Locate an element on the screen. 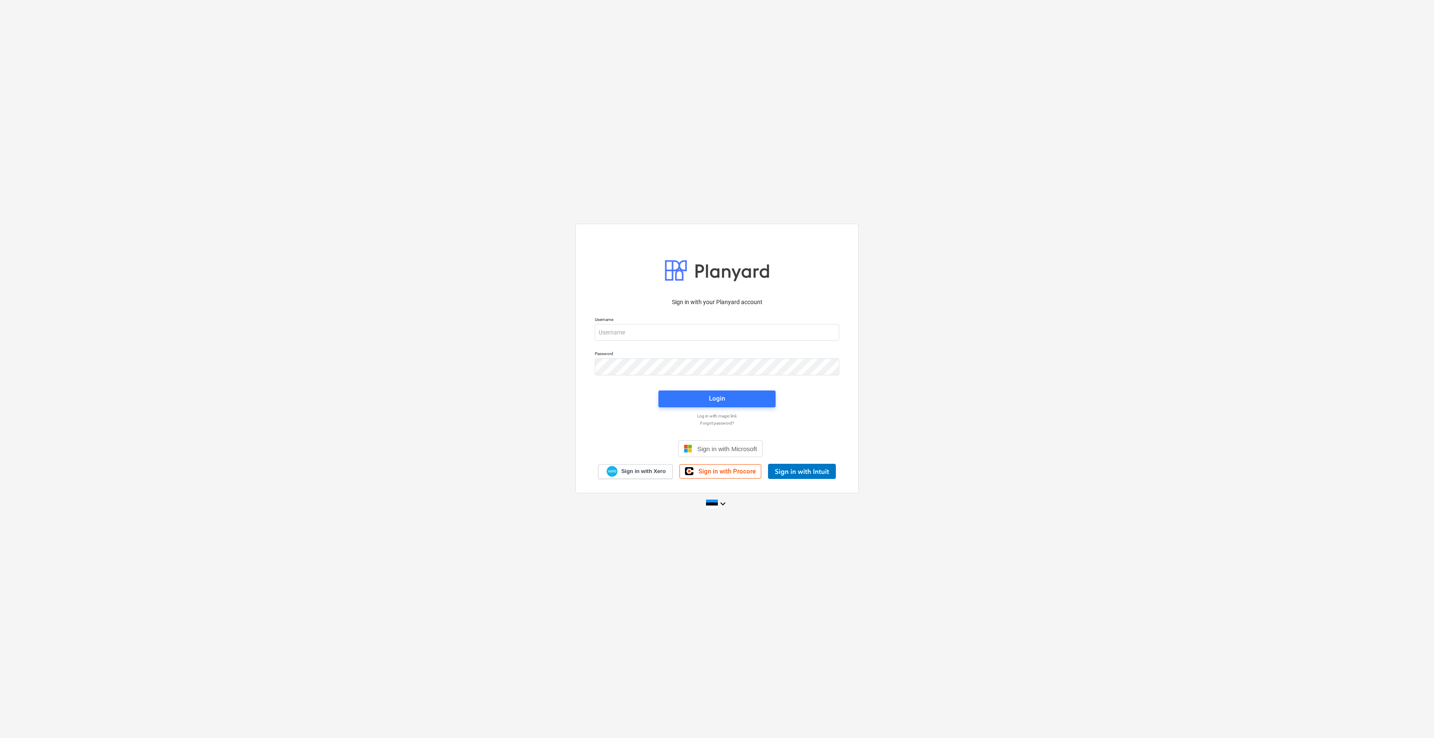 The width and height of the screenshot is (1434, 738). i: keyboard_arrow_down is located at coordinates (723, 504).